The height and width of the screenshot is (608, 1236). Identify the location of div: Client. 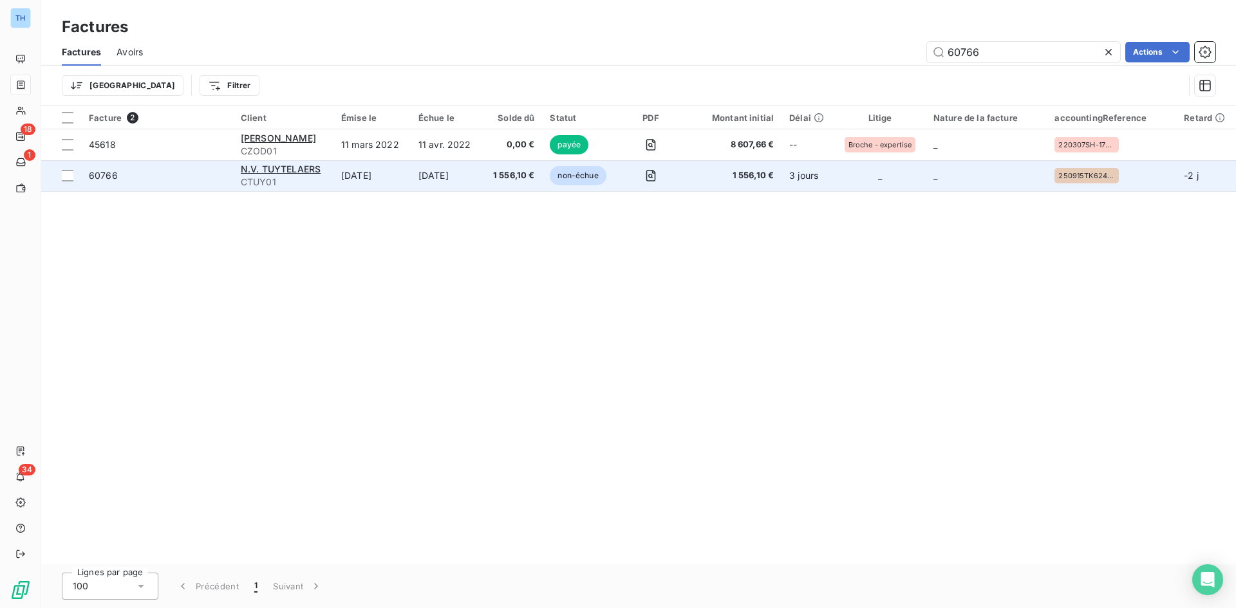
(283, 118).